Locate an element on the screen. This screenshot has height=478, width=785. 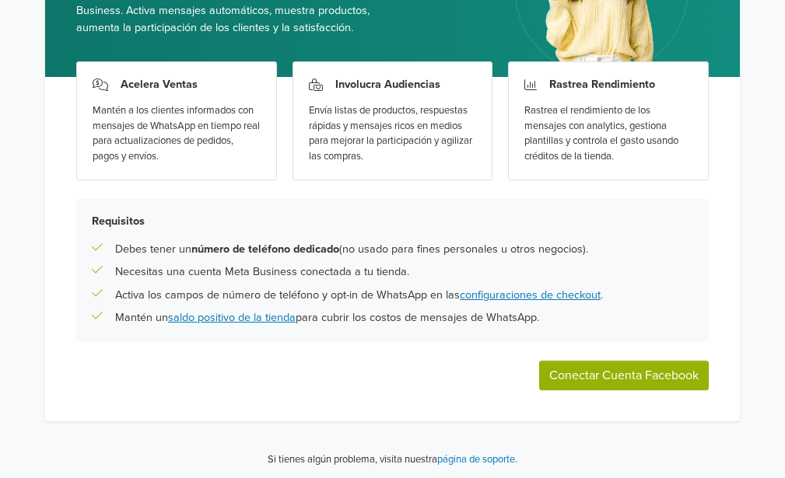
h3: Involucra Audiencias is located at coordinates (387, 84).